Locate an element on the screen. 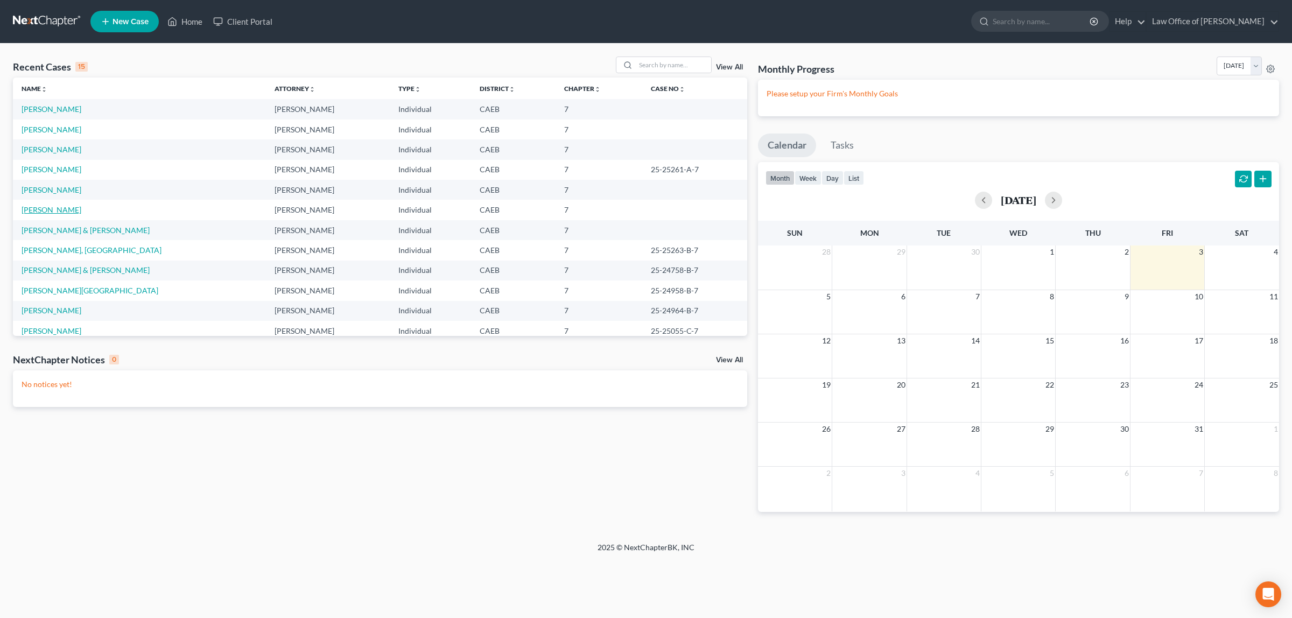  div: 2025 © NextChapterBK, INC is located at coordinates (646, 552).